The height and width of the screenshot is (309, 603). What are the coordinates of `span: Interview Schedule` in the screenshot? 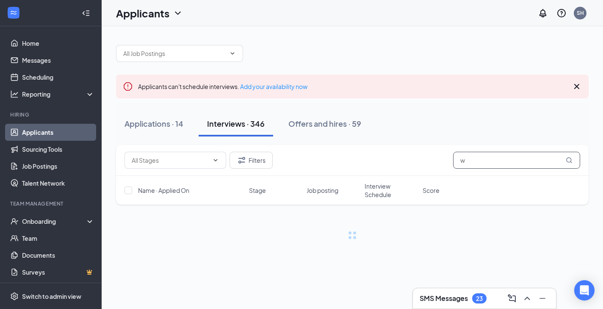 It's located at (391, 190).